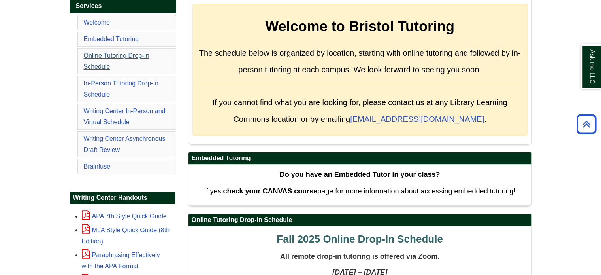 The width and height of the screenshot is (601, 275). Describe the element at coordinates (124, 144) in the screenshot. I see `a: Writing Center Asynchronous Draft Review` at that location.